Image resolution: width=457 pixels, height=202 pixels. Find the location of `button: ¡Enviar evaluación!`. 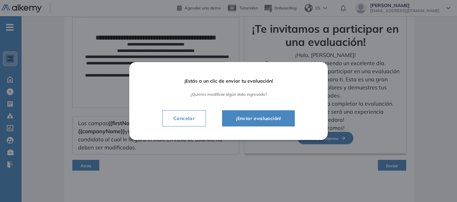

button: ¡Enviar evaluación! is located at coordinates (259, 118).